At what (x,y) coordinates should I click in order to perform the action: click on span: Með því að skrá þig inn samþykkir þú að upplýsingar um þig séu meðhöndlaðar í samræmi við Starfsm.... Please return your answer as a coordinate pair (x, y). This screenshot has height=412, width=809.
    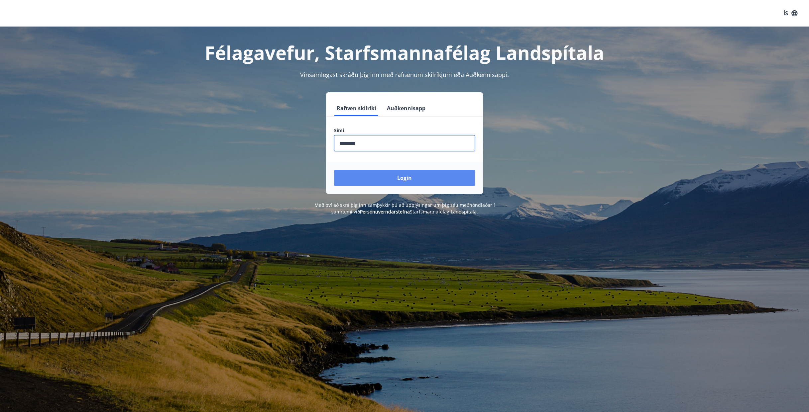
    Looking at the image, I should click on (404, 208).